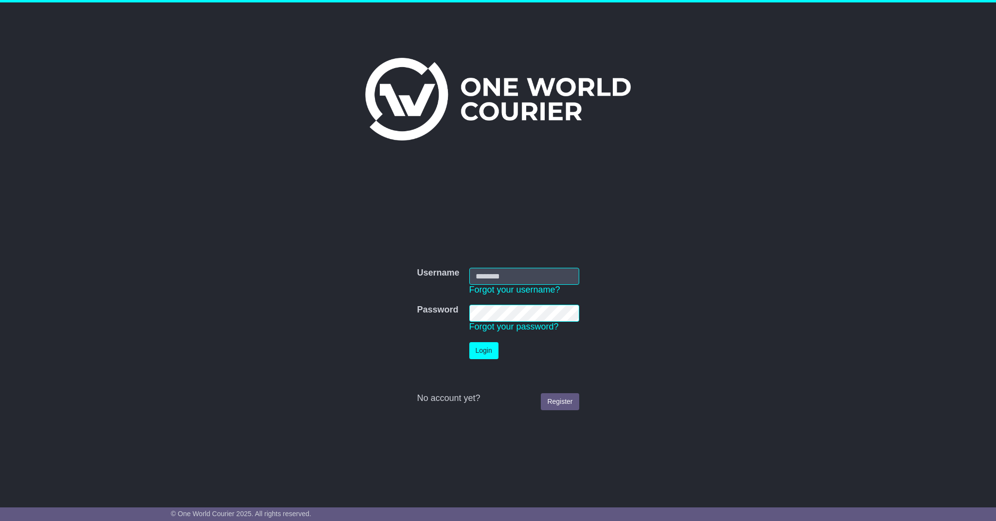 The image size is (996, 521). Describe the element at coordinates (437, 310) in the screenshot. I see `label: Password` at that location.